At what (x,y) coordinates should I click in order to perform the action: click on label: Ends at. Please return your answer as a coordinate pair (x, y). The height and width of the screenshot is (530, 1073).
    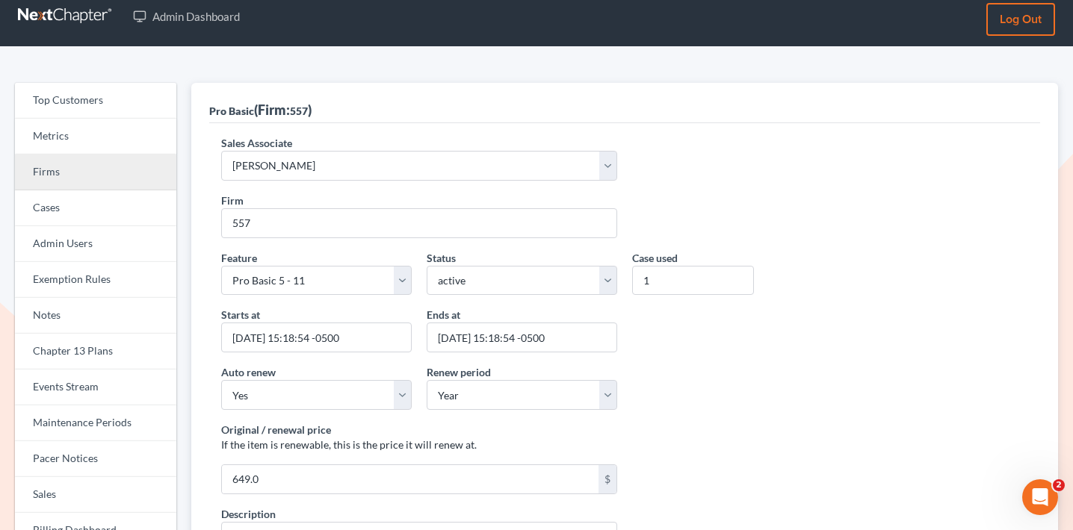
    Looking at the image, I should click on (443, 315).